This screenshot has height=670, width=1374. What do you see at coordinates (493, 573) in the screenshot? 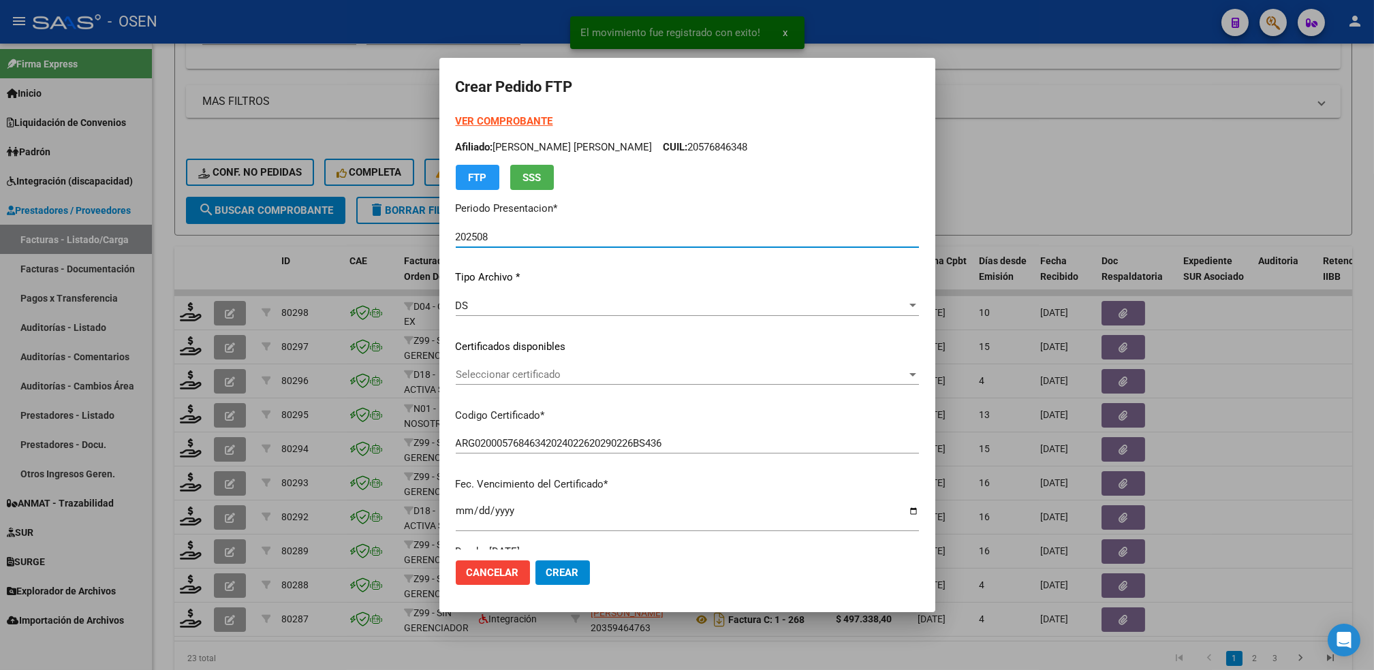
I see `span: Cancelar` at bounding box center [493, 573].